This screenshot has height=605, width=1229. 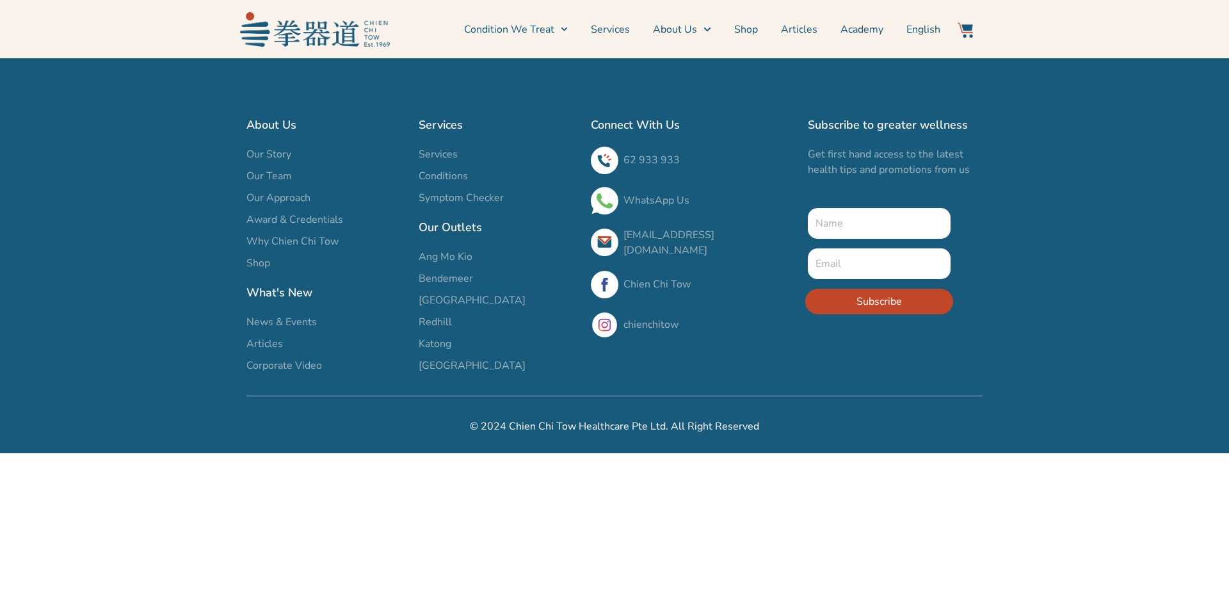 I want to click on span: Articles, so click(x=264, y=344).